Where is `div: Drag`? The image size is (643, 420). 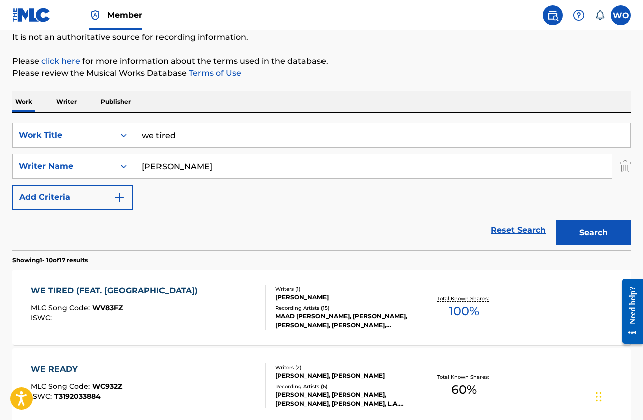
div: Drag is located at coordinates (598, 397).